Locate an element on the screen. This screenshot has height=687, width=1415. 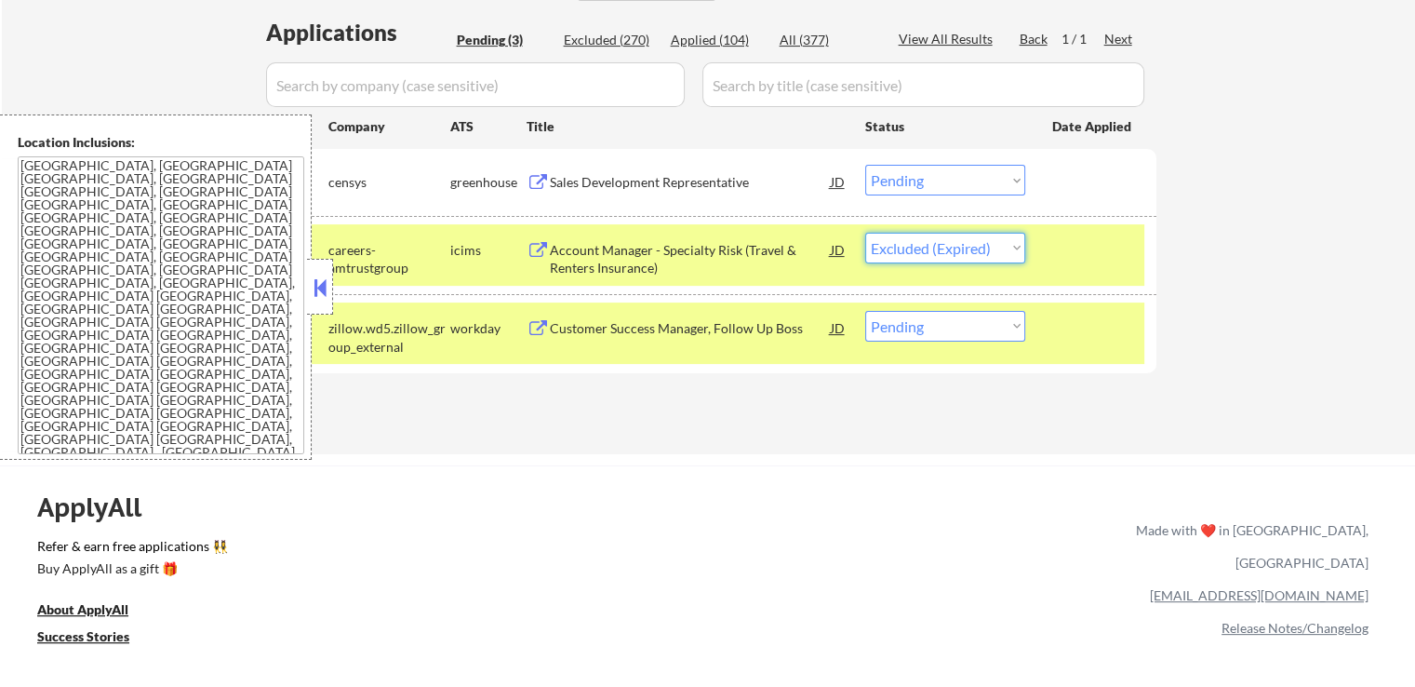
div: All (377) is located at coordinates (826, 40).